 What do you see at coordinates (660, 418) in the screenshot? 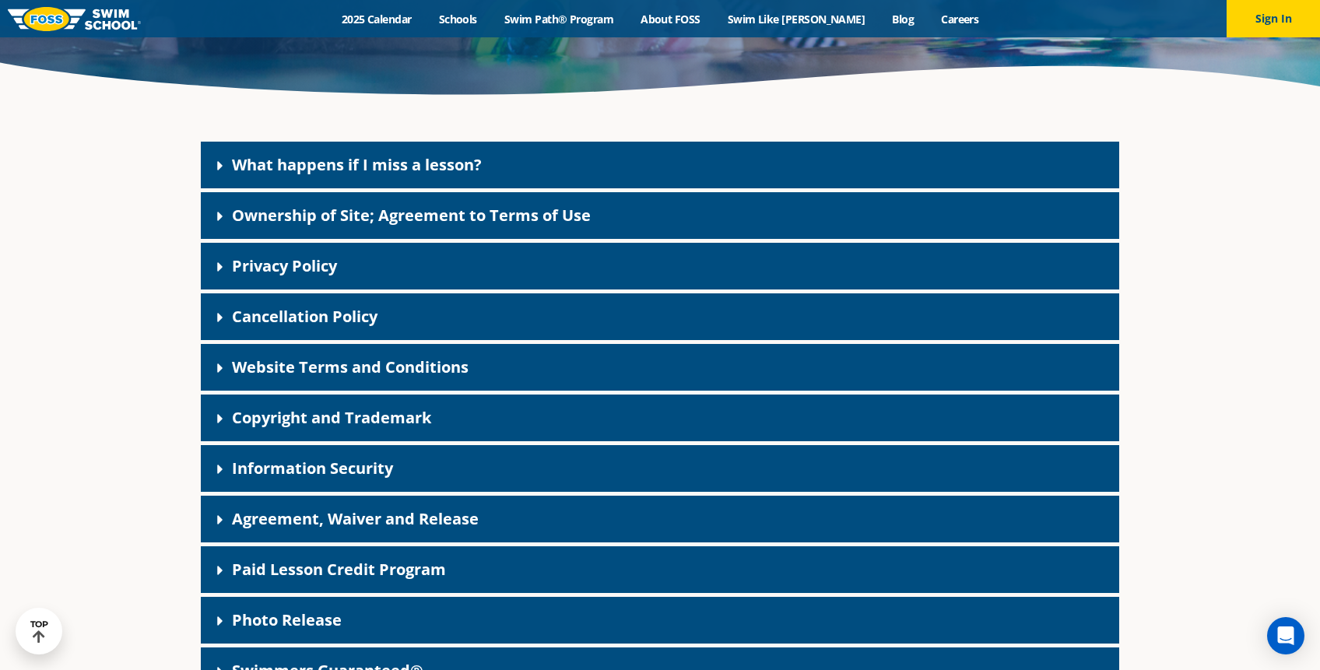
I see `div: Copyright and Trademark` at bounding box center [660, 418].